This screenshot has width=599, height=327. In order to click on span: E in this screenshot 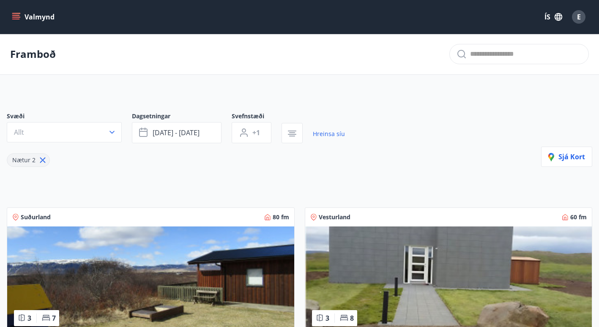, I will do `click(579, 17)`.